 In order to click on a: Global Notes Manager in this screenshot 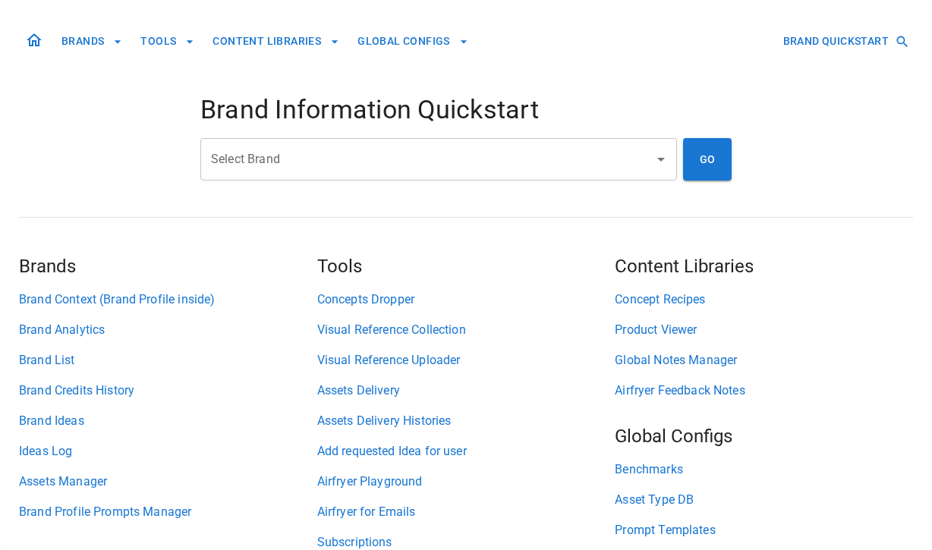, I will do `click(764, 361)`.